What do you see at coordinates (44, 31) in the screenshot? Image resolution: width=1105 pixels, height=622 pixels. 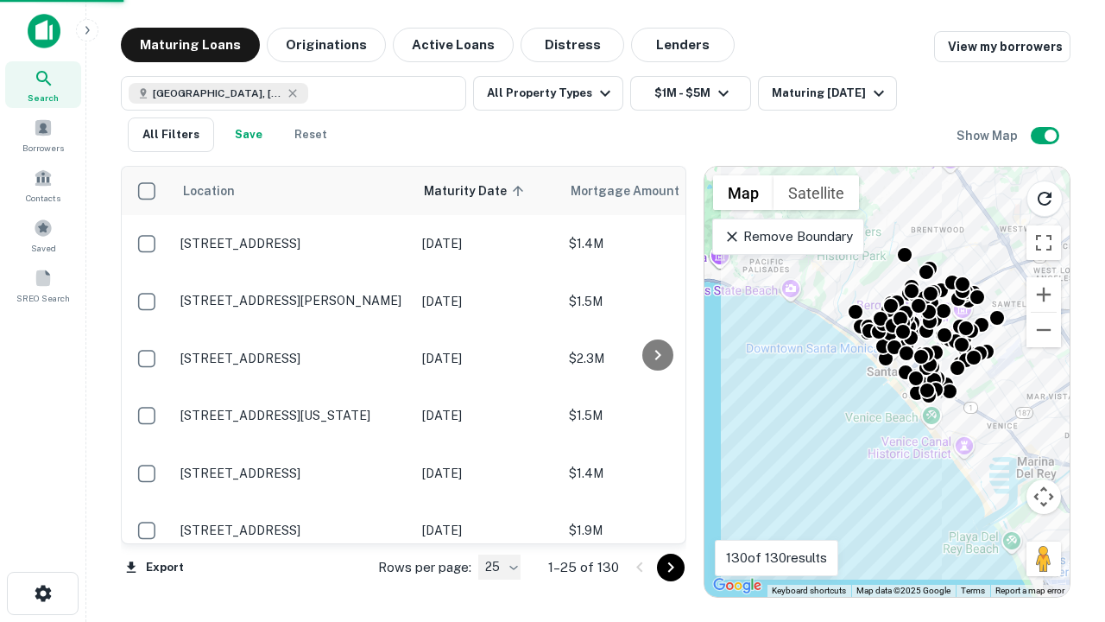 I see `img: capitalize-icon.png` at bounding box center [44, 31].